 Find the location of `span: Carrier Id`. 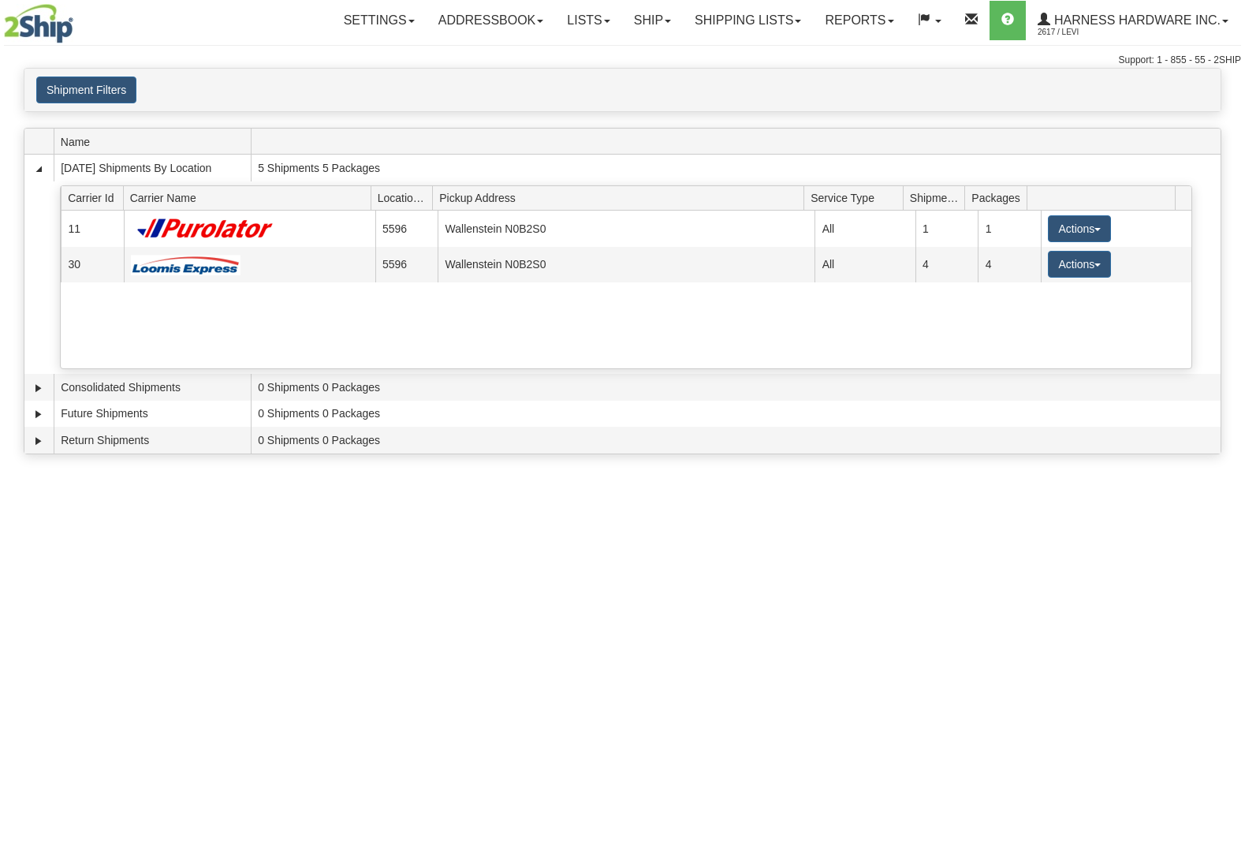

span: Carrier Id is located at coordinates (95, 197).